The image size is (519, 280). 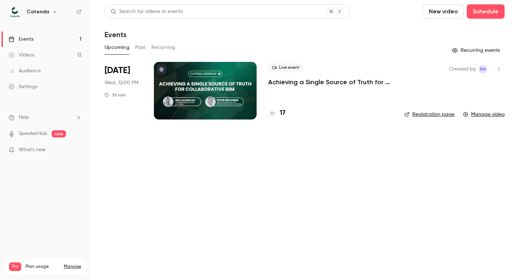 What do you see at coordinates (463, 69) in the screenshot?
I see `span: Created by` at bounding box center [463, 69].